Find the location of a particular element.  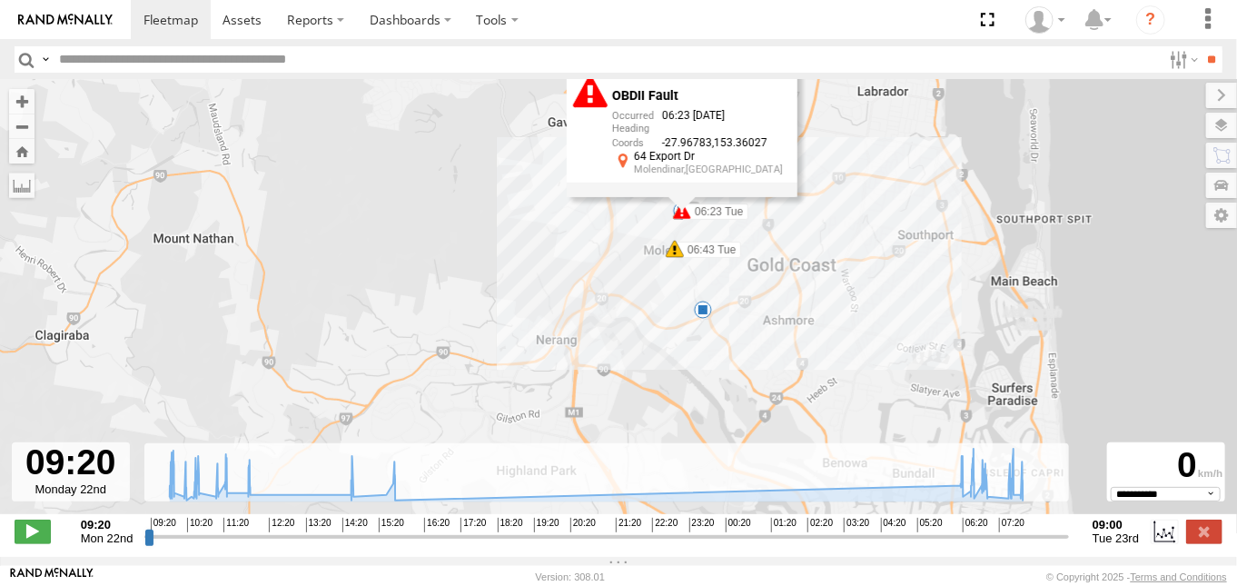

div: 8 is located at coordinates (703, 310).